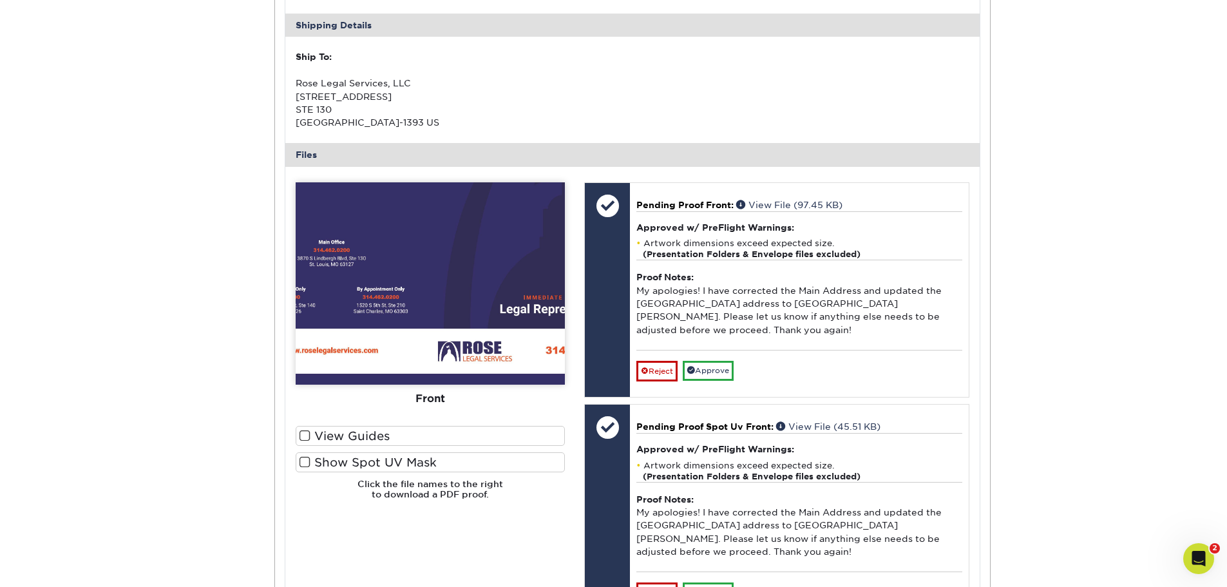 Image resolution: width=1227 pixels, height=587 pixels. I want to click on h6: Click the file names to the right to download a PDF proof., so click(430, 494).